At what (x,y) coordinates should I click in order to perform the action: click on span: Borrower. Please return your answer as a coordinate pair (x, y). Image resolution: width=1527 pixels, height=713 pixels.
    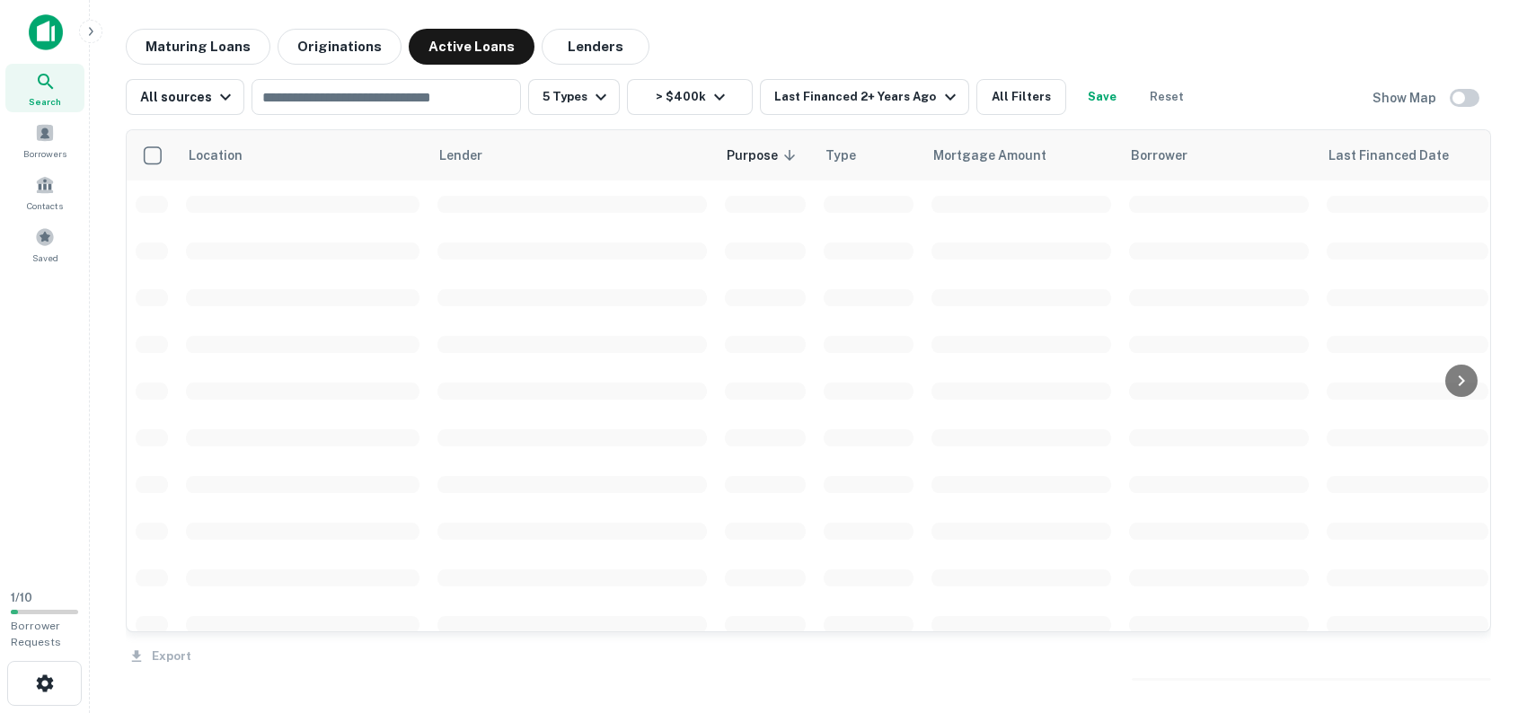
    Looking at the image, I should click on (1159, 155).